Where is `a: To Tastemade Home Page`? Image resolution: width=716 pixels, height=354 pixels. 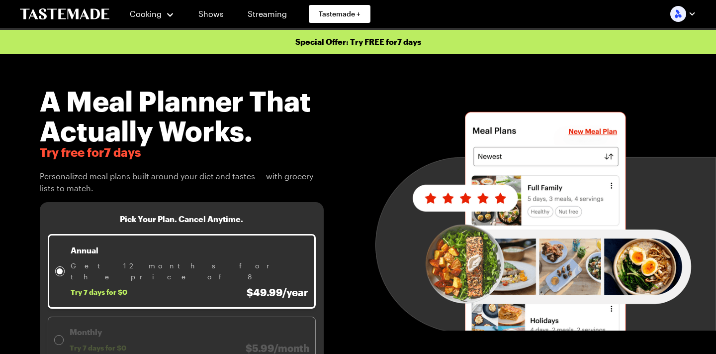 a: To Tastemade Home Page is located at coordinates (65, 14).